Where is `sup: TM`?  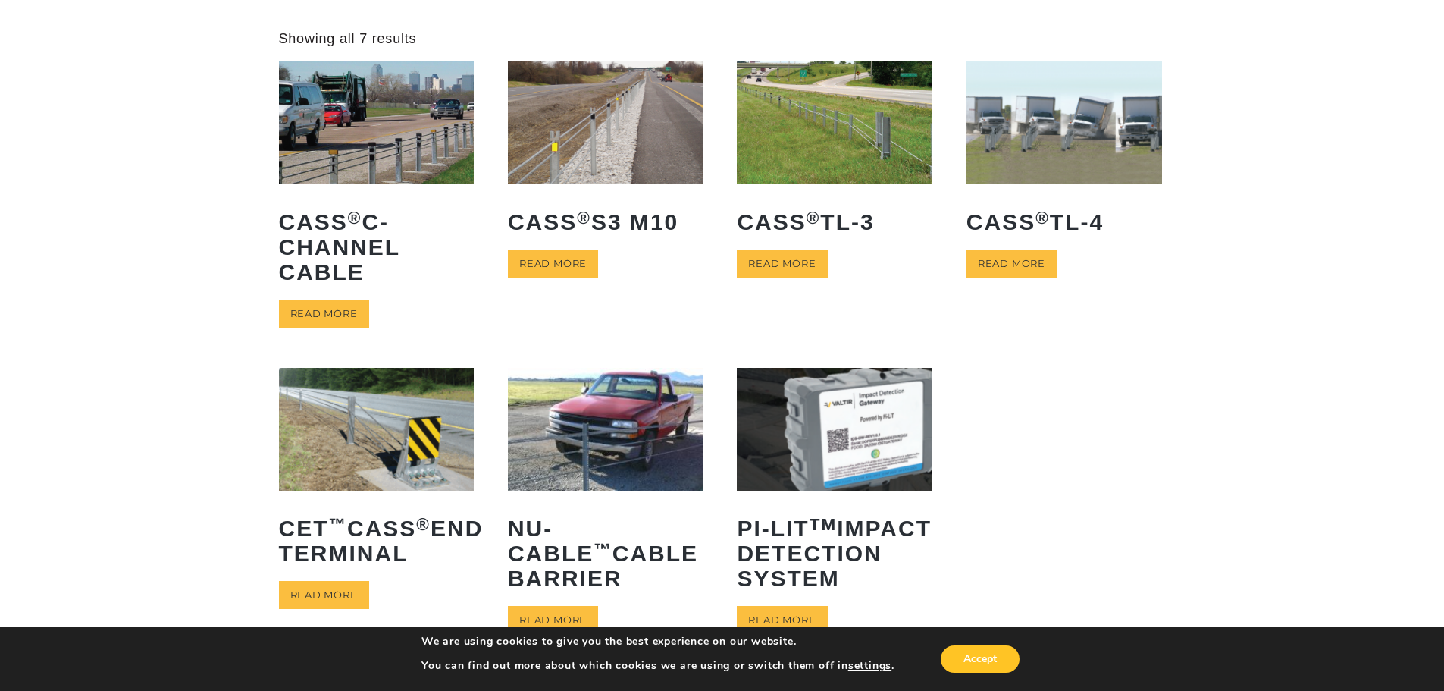
sup: TM is located at coordinates (823, 524).